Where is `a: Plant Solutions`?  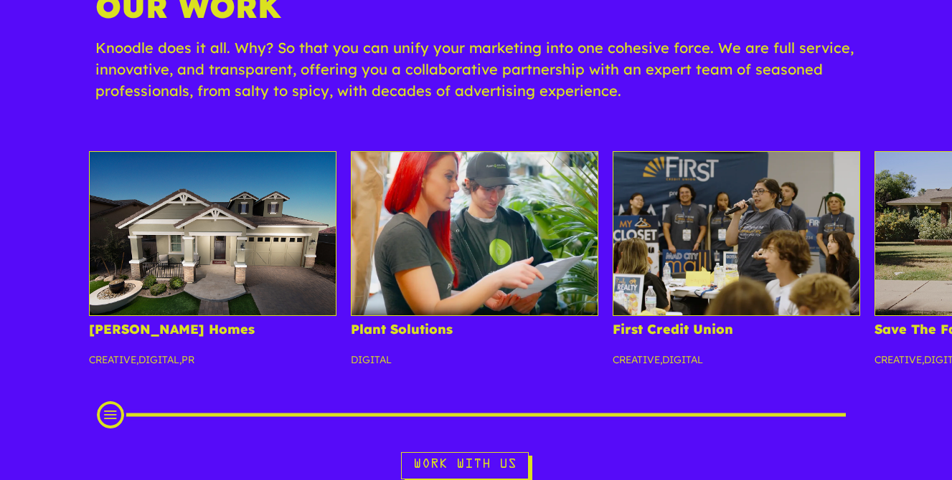
a: Plant Solutions is located at coordinates (402, 329).